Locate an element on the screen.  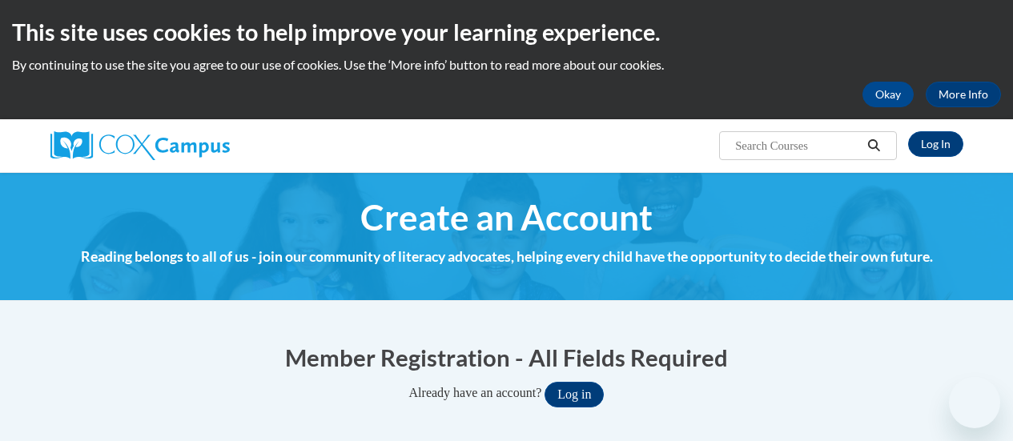
a: More Info is located at coordinates (964, 95).